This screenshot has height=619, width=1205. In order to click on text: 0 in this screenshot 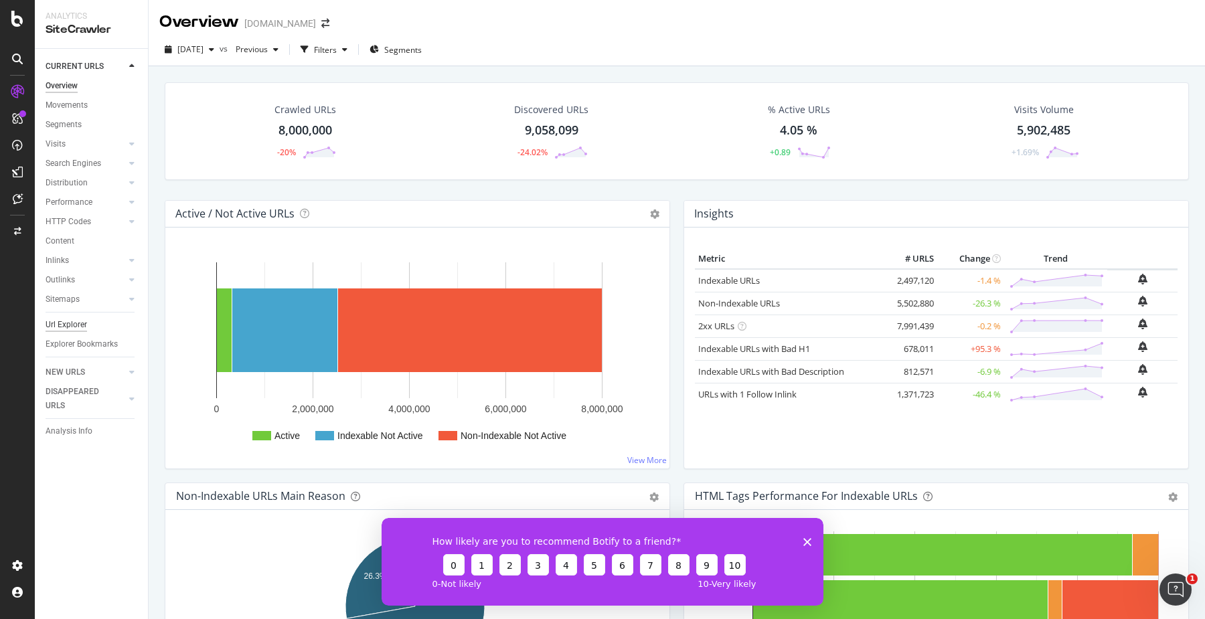, I will do `click(217, 409)`.